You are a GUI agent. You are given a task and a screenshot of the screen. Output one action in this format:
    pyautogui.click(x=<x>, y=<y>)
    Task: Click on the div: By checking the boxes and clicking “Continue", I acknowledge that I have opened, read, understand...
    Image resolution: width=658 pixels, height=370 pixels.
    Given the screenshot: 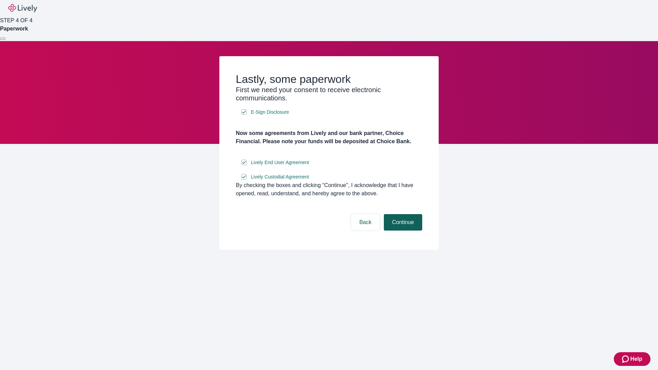 What is the action you would take?
    pyautogui.click(x=329, y=189)
    